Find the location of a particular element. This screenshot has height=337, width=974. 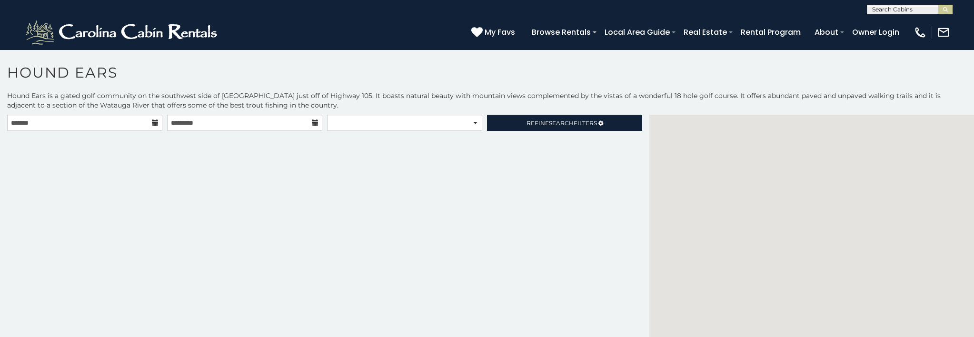

span: Search is located at coordinates (561, 123).